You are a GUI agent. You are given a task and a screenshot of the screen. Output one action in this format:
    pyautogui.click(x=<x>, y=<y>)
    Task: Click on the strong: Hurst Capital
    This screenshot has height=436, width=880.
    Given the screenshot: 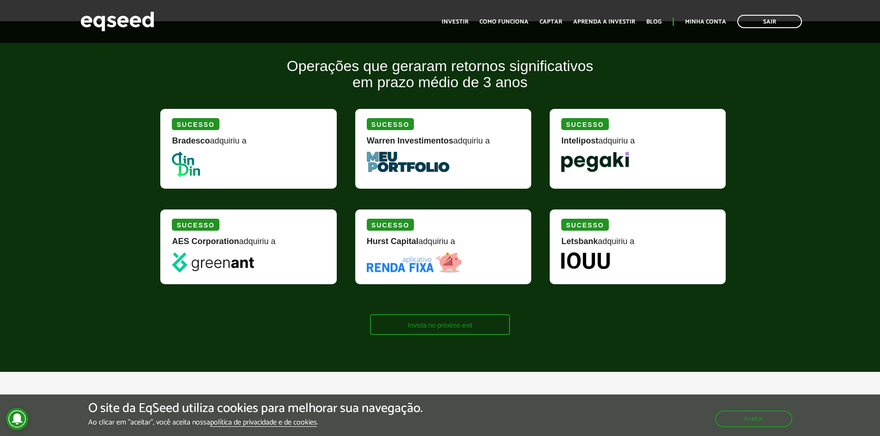 What is the action you would take?
    pyautogui.click(x=392, y=241)
    